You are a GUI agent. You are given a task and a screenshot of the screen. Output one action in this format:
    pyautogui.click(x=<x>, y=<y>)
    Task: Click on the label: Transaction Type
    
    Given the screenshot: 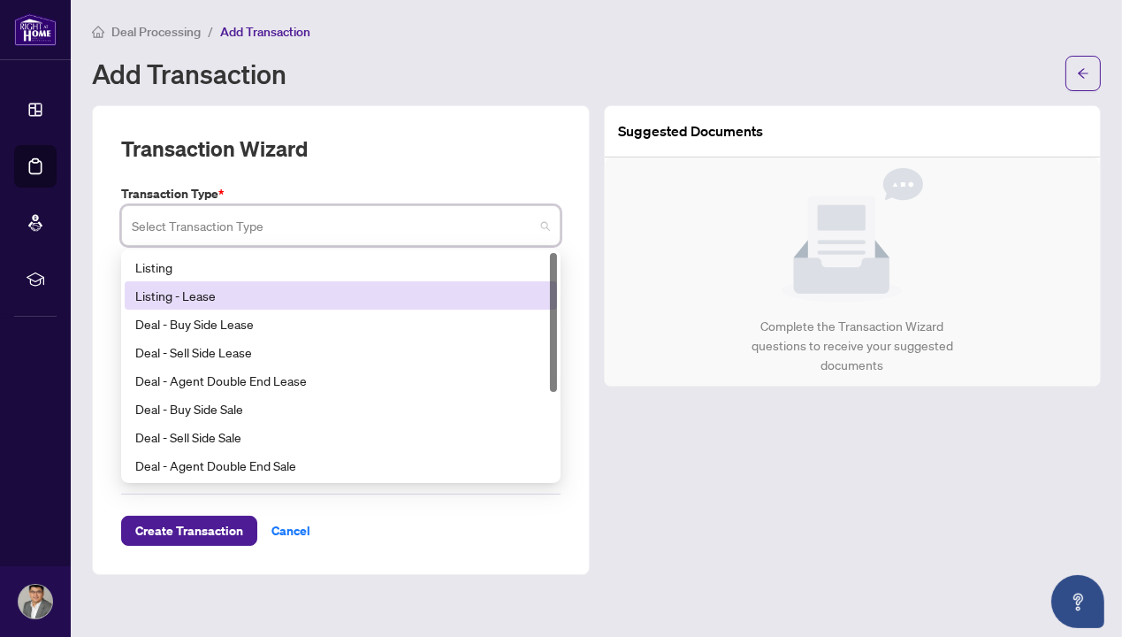 What is the action you would take?
    pyautogui.click(x=340, y=194)
    